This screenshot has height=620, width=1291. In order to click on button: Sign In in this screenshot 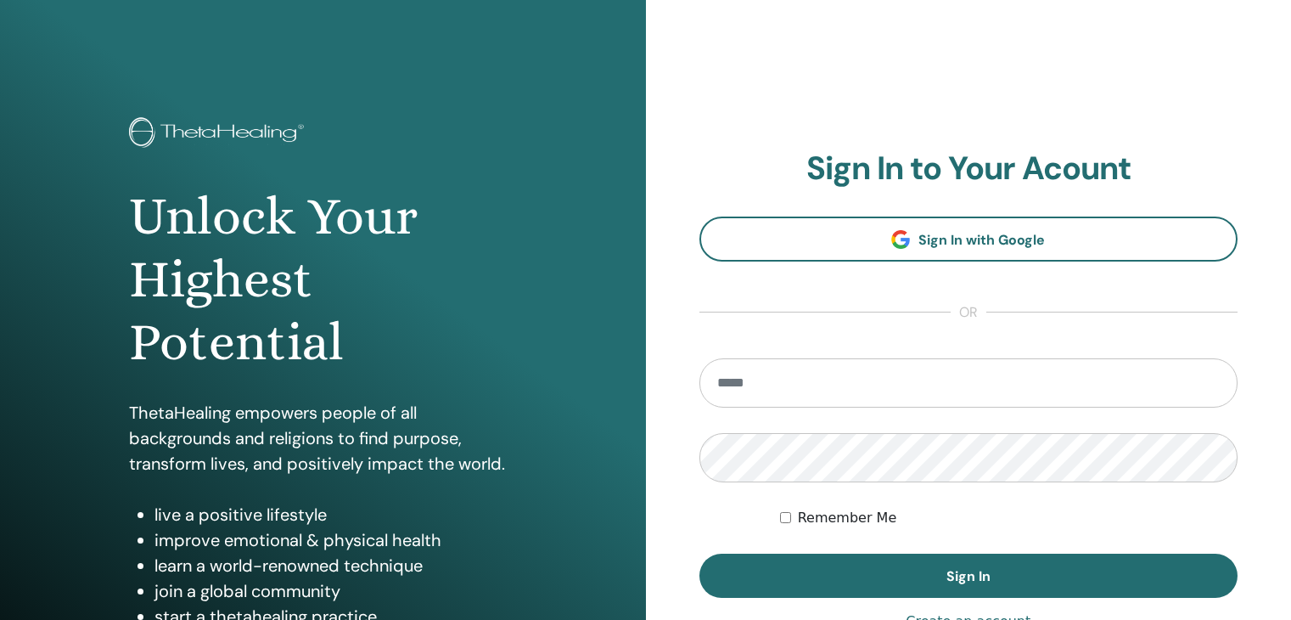, I will do `click(968, 575)`.